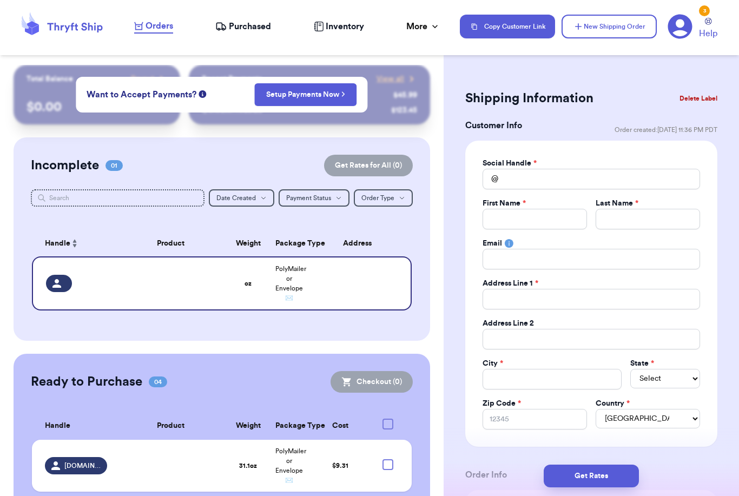  I want to click on th: Cost, so click(340, 426).